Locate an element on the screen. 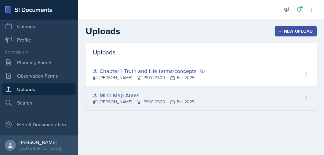 Image resolution: width=324 pixels, height=155 pixels. button: New Upload is located at coordinates (296, 31).